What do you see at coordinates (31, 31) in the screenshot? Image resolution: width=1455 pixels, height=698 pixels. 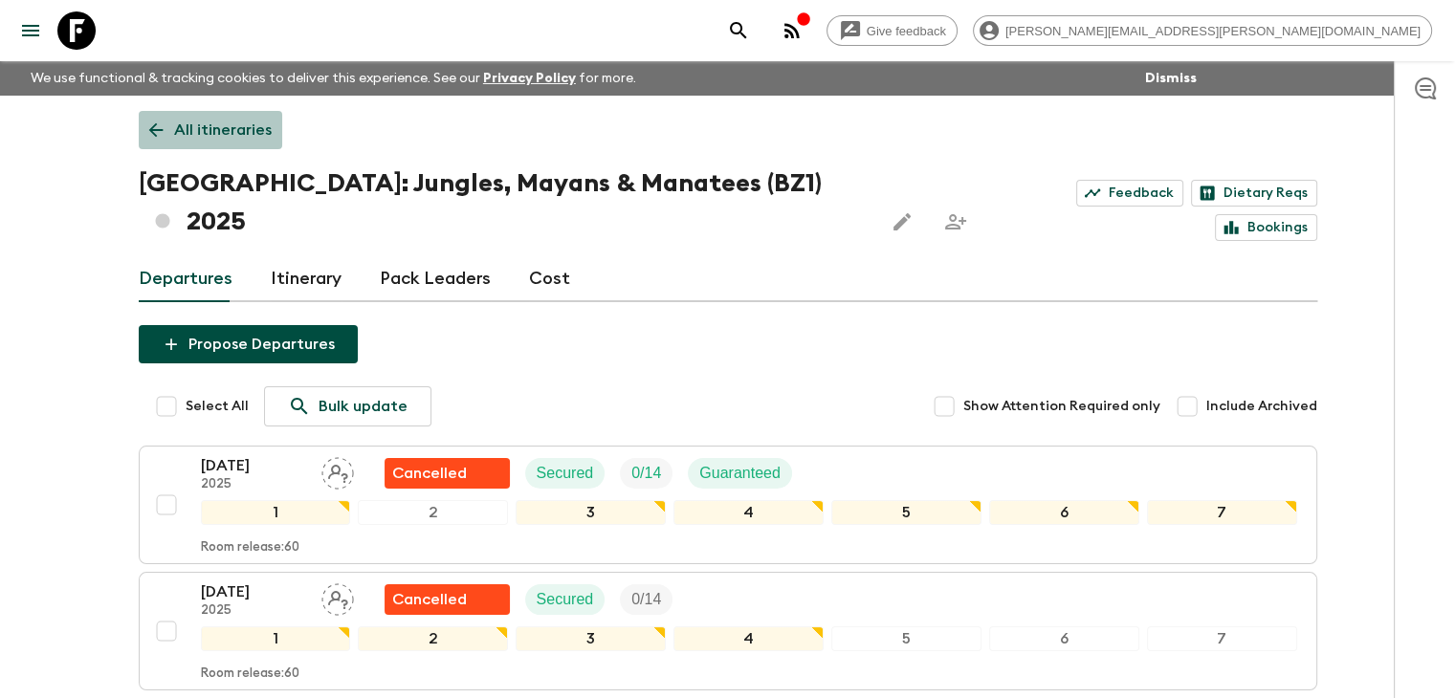 I see `button: menu` at bounding box center [31, 31].